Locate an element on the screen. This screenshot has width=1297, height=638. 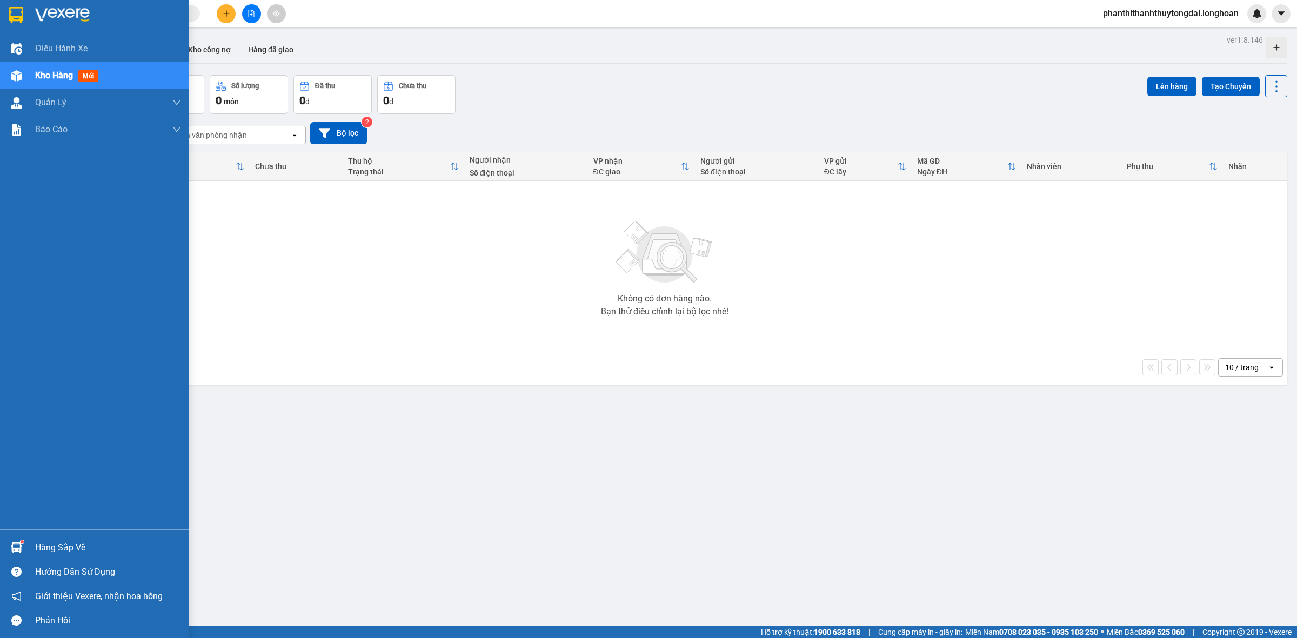
span: Kho hàng is located at coordinates (54, 75).